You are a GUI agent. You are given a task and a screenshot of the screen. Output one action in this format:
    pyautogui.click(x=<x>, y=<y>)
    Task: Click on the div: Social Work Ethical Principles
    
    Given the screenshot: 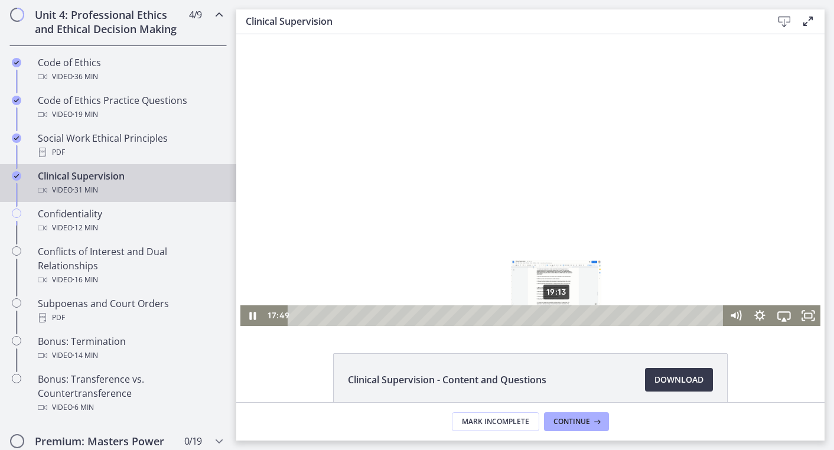 What is the action you would take?
    pyautogui.click(x=130, y=145)
    